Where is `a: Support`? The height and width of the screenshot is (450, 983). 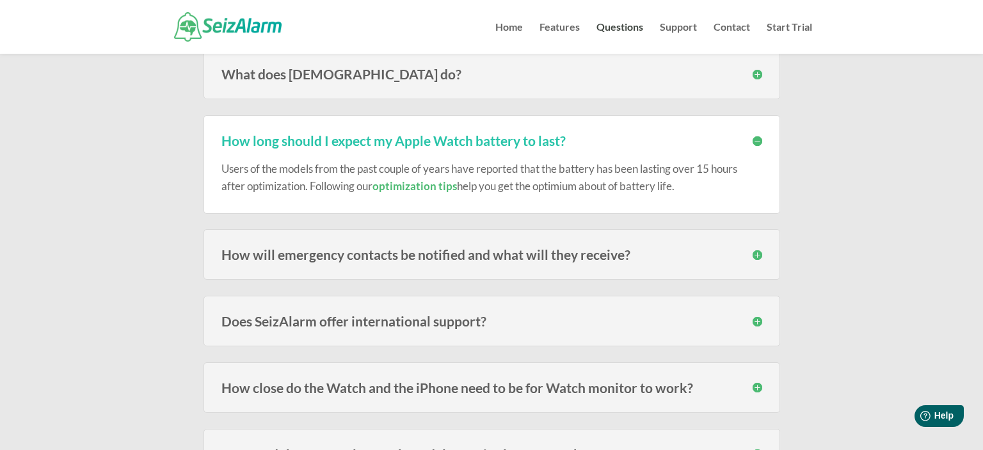 a: Support is located at coordinates (679, 38).